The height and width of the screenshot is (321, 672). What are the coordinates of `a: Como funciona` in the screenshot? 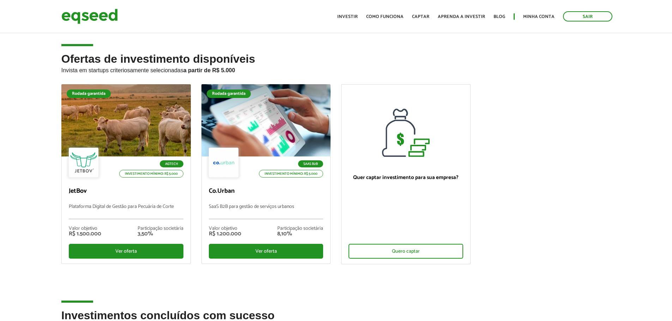 It's located at (385, 17).